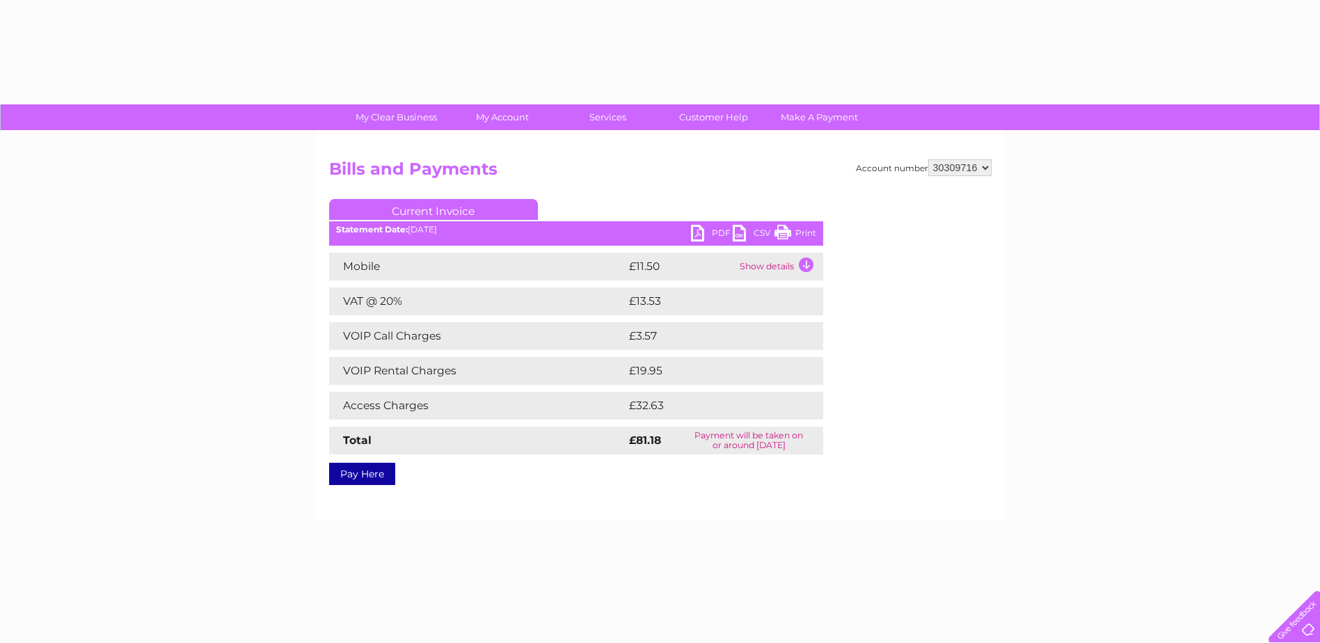 This screenshot has height=643, width=1320. Describe the element at coordinates (753, 234) in the screenshot. I see `a: CSV` at that location.